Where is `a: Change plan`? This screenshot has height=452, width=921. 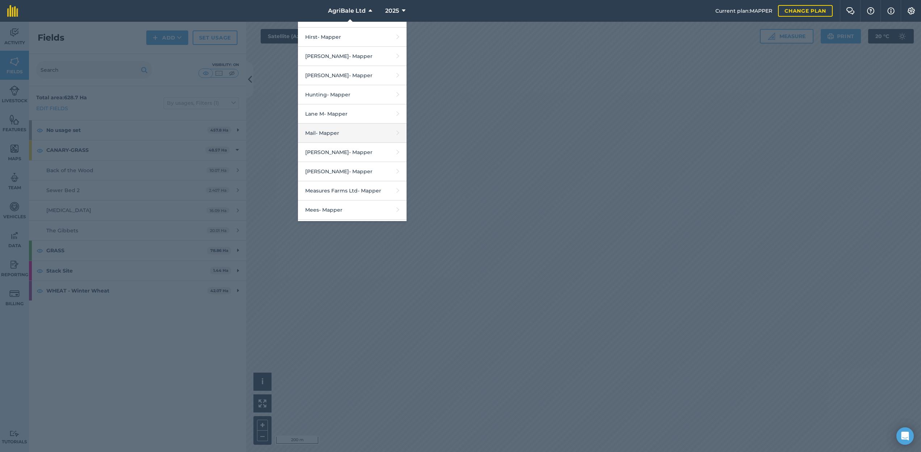 a: Change plan is located at coordinates (805, 11).